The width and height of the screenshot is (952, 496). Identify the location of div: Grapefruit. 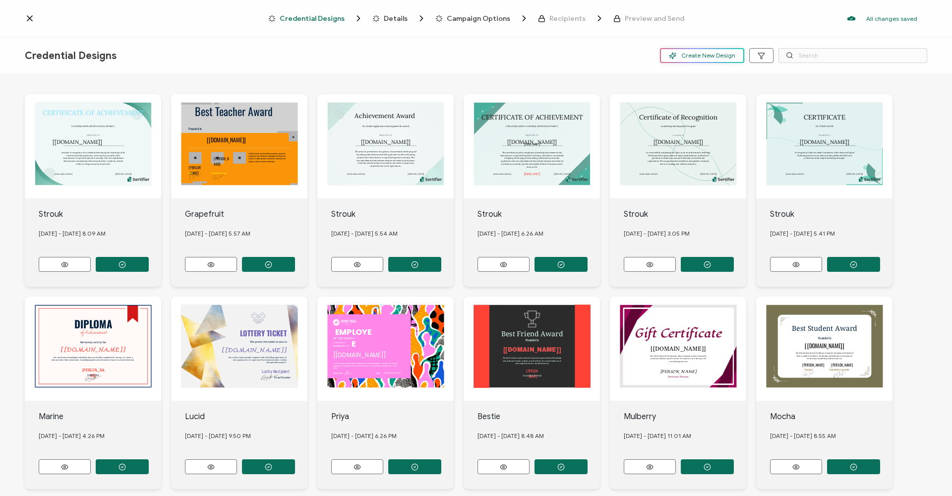
(247, 214).